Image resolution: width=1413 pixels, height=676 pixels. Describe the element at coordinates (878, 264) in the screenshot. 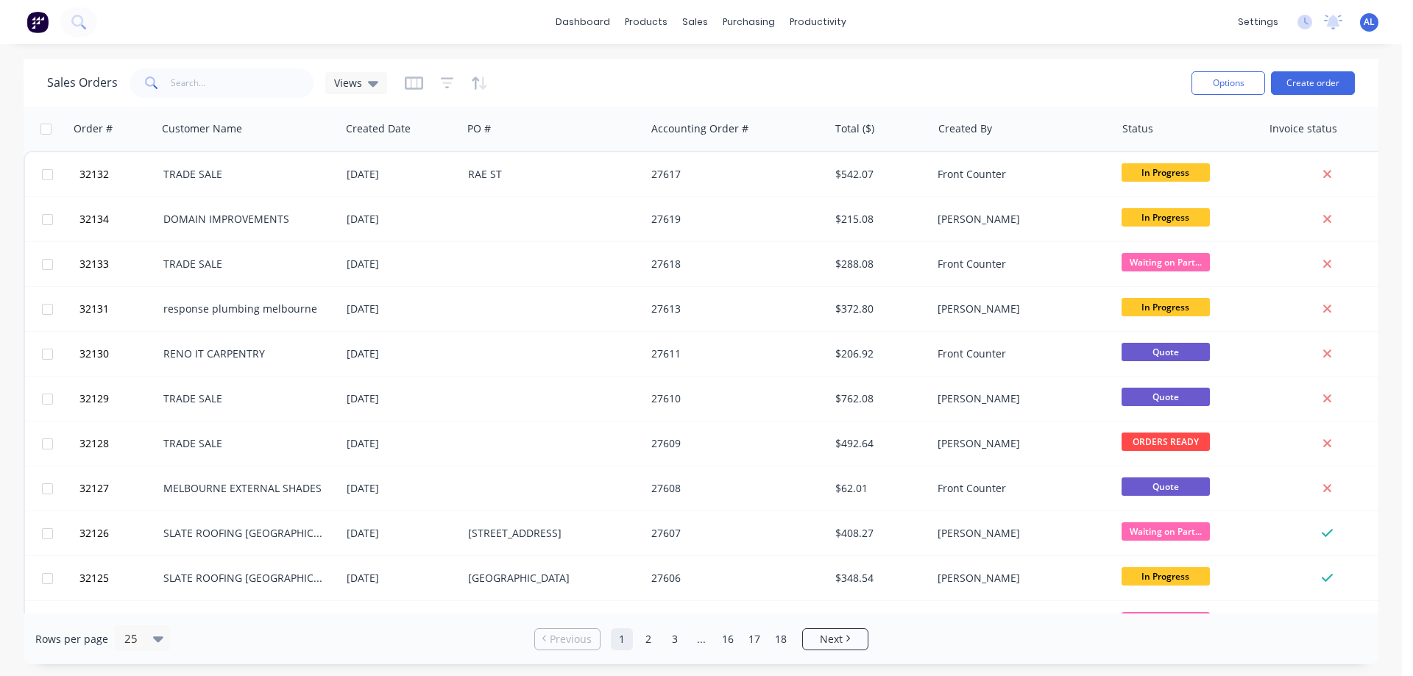

I see `div: $288.08` at that location.